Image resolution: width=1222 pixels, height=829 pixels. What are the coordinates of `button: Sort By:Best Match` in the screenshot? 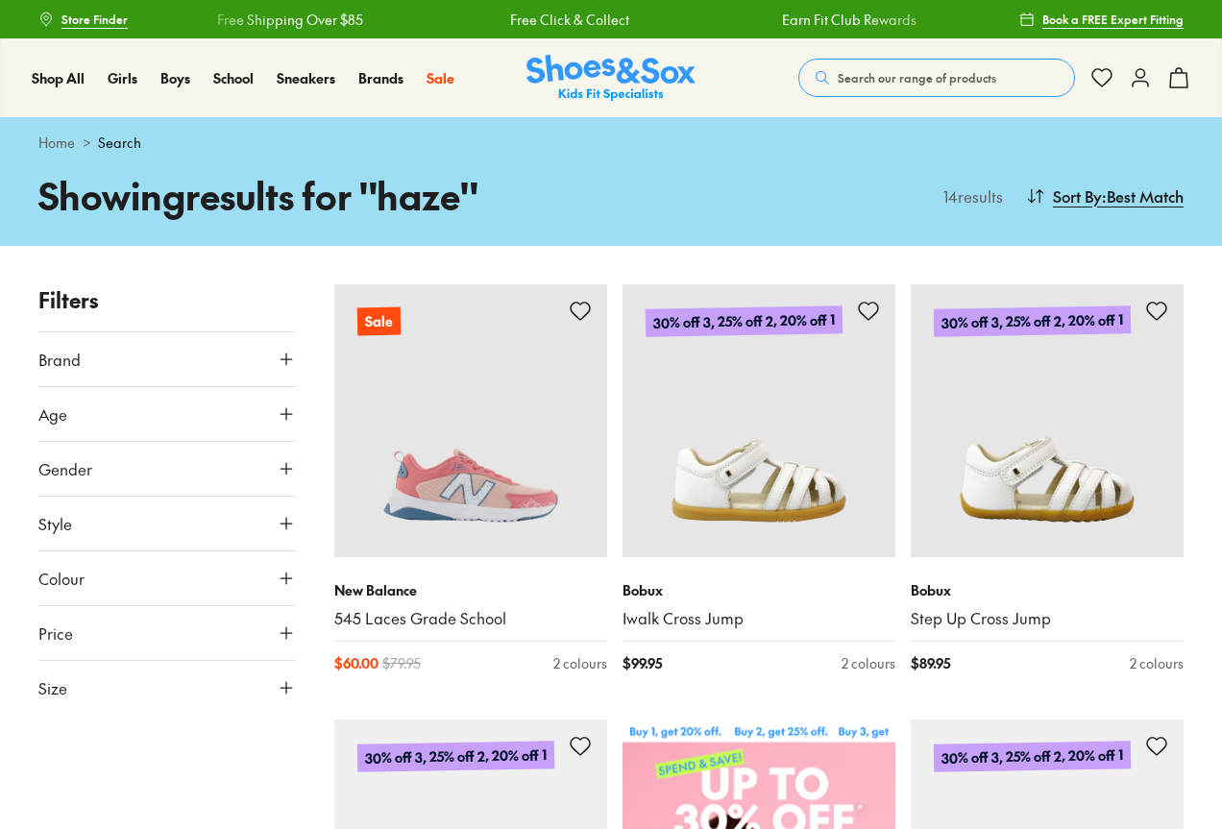 It's located at (1105, 196).